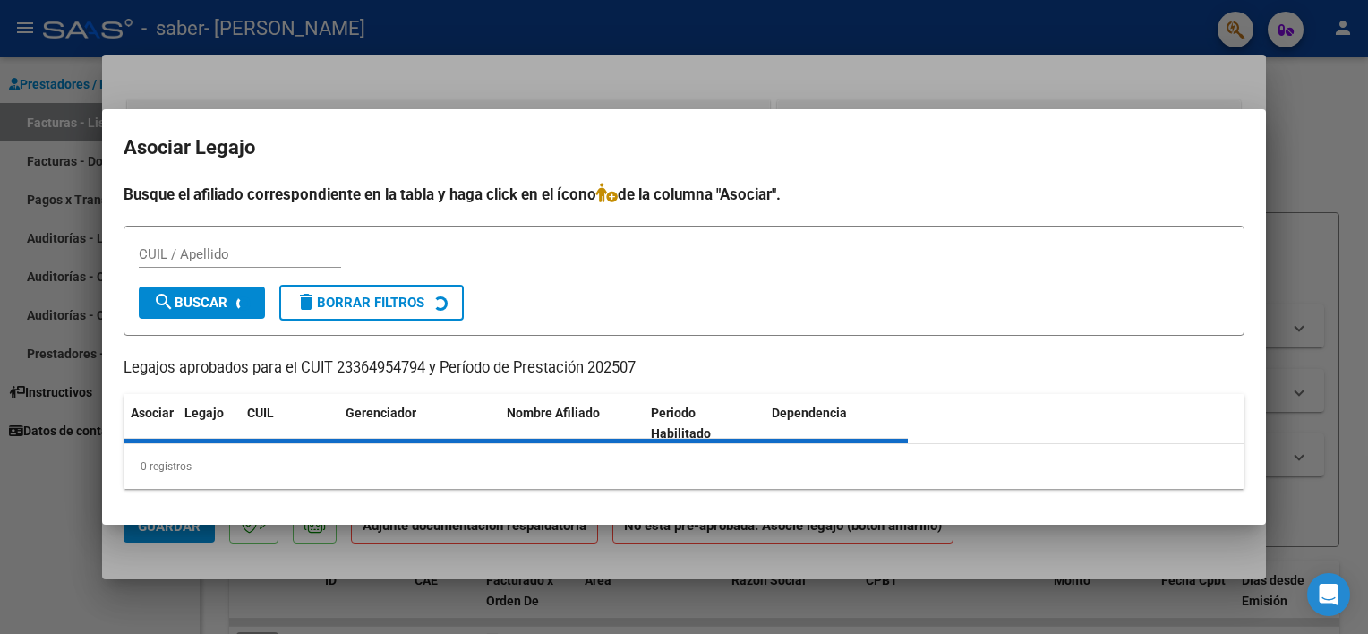 The height and width of the screenshot is (634, 1368). What do you see at coordinates (201, 303) in the screenshot?
I see `button: Buscar` at bounding box center [201, 303].